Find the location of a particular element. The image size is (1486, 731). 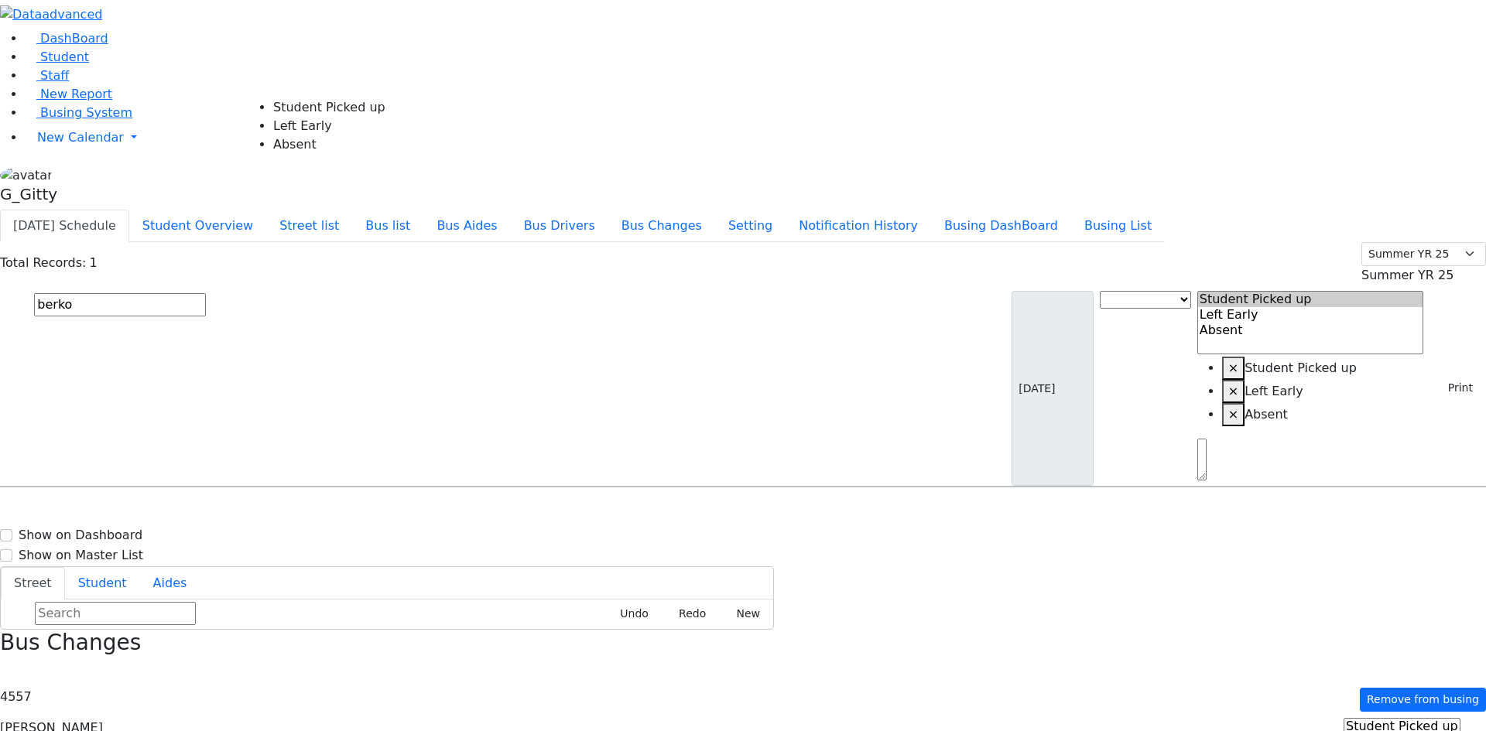

button: Remove from busing is located at coordinates (1423, 700).